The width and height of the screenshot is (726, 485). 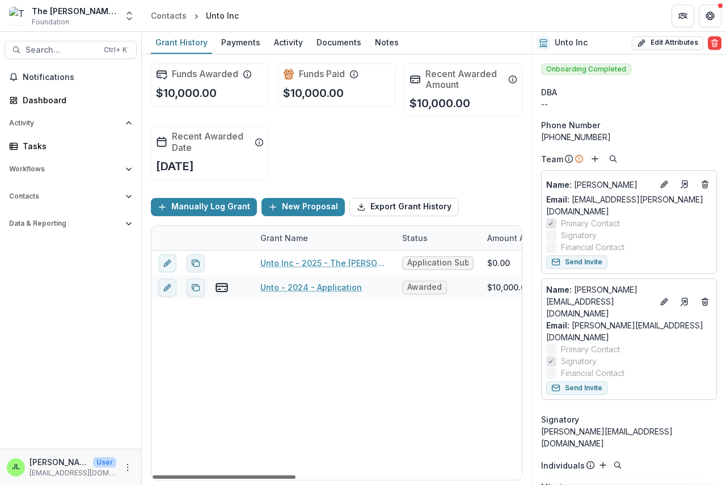 What do you see at coordinates (549, 92) in the screenshot?
I see `span: DBA` at bounding box center [549, 92].